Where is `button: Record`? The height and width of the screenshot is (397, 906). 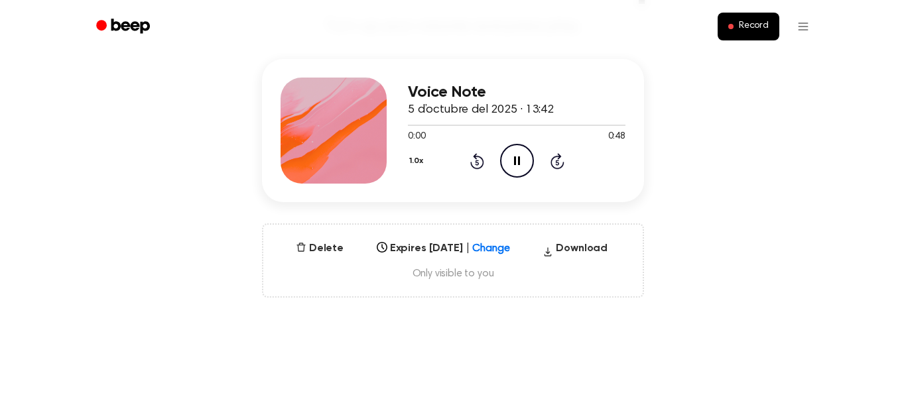 button: Record is located at coordinates (748, 27).